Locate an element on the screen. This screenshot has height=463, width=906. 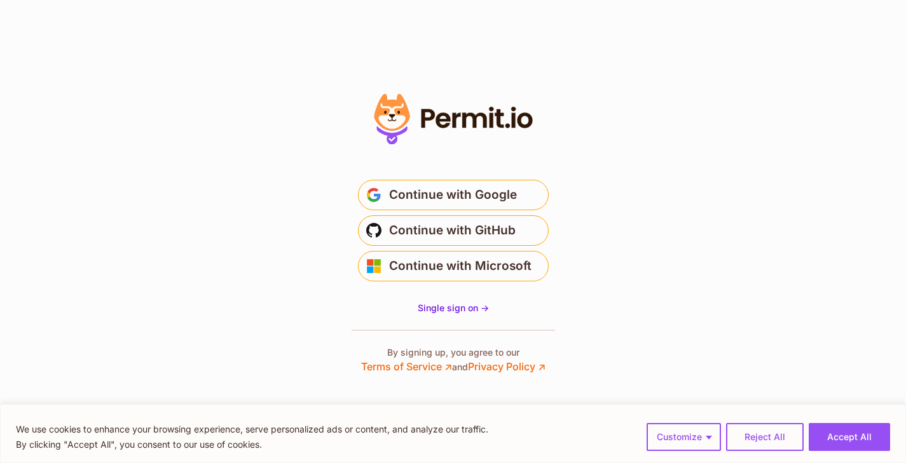
p: We use cookies to enhance your browsing experience, serve personalized ads or content, and analyz... is located at coordinates (252, 430).